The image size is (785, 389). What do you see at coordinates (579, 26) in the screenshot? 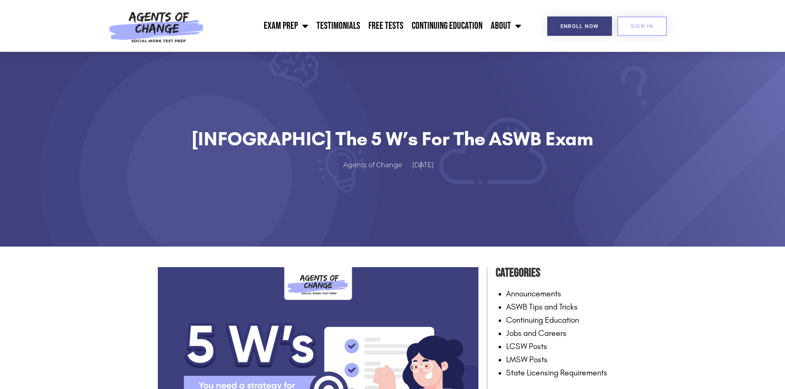
I see `a: Enroll Now` at bounding box center [579, 26].